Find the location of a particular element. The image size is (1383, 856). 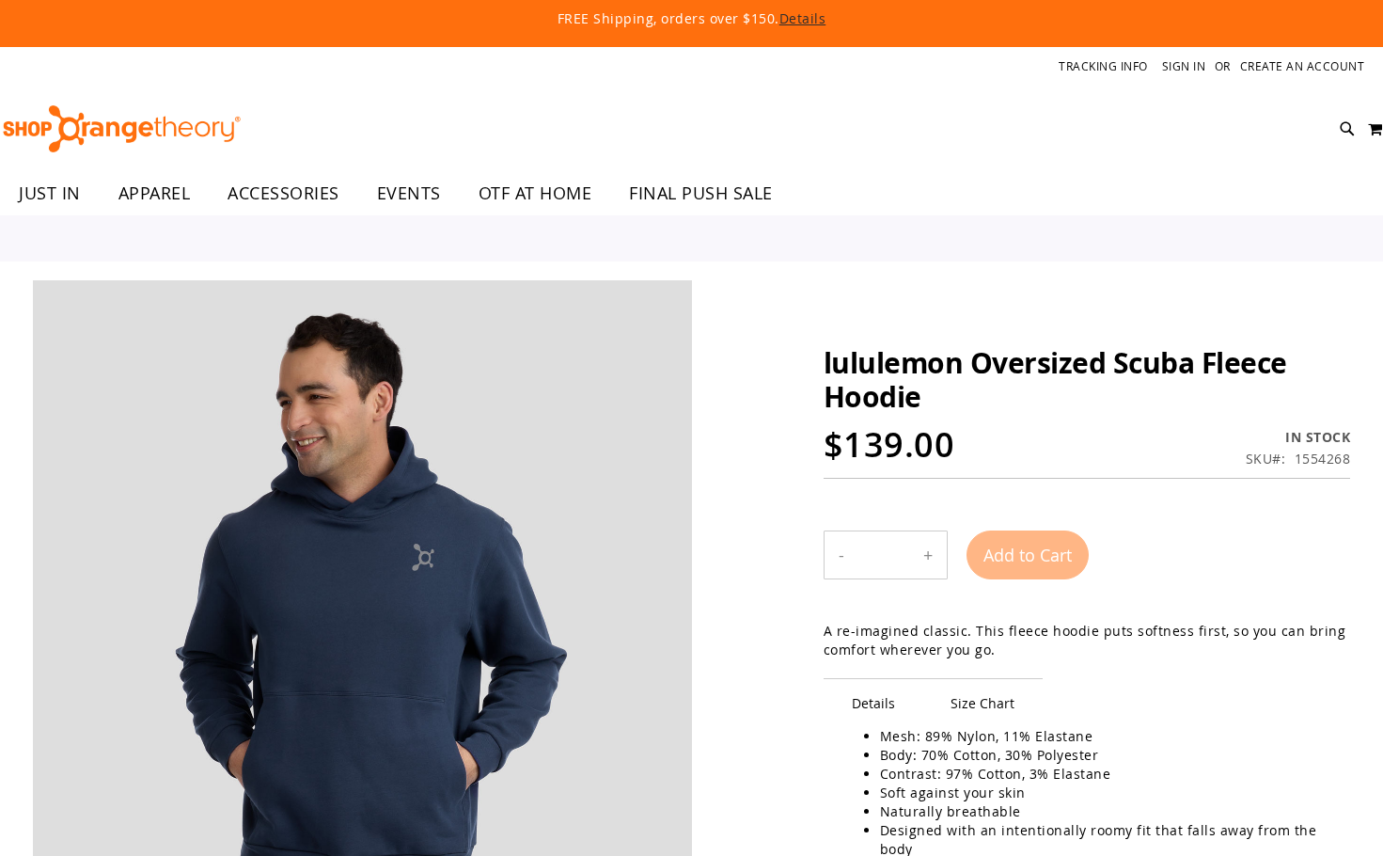

span: EVENTS is located at coordinates (409, 193).